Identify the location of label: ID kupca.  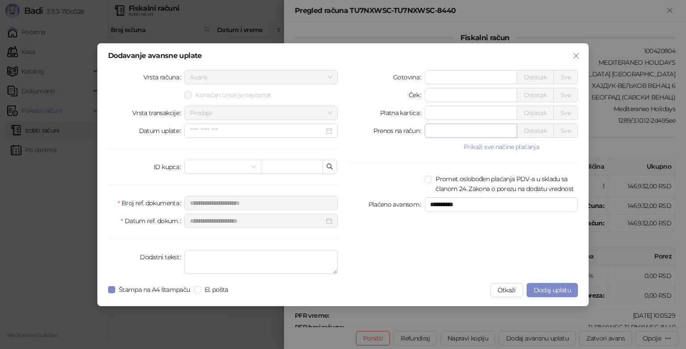
(169, 167).